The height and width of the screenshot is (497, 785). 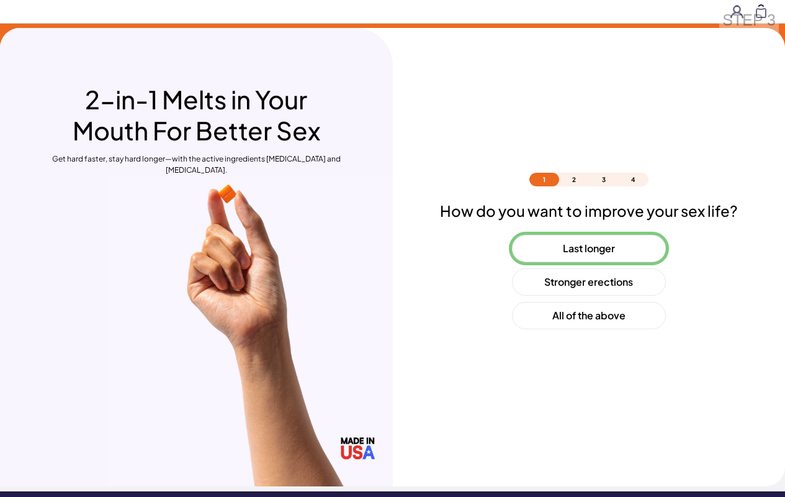 What do you see at coordinates (250, 331) in the screenshot?
I see `img: https://d2vg8gw4qal5ip.cloudfront.net/uploads/2025/02/quiz-img.jpg` at bounding box center [250, 331].